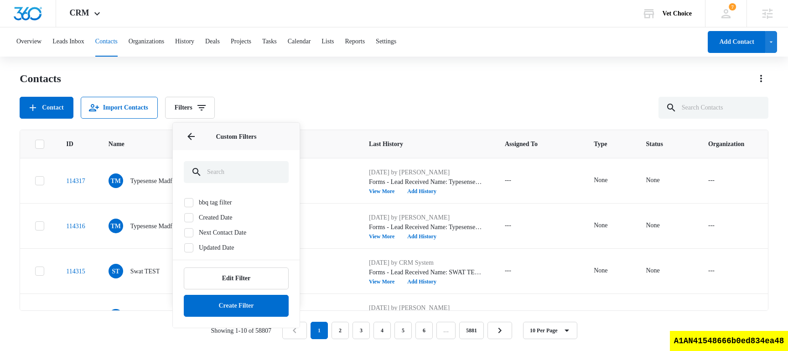  Describe the element at coordinates (319, 330) in the screenshot. I see `em: 1` at that location.